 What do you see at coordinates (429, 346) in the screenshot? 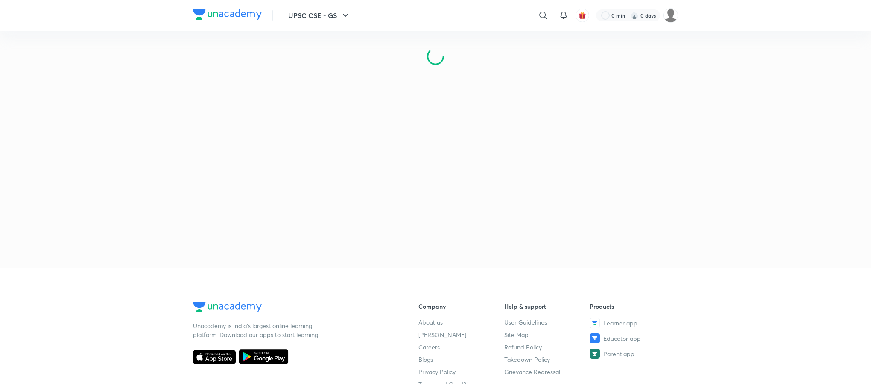
I see `span: Careers` at bounding box center [429, 346].